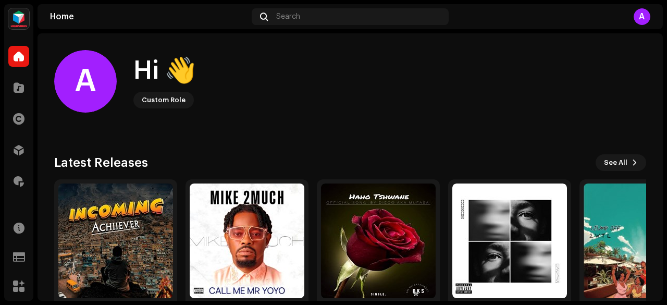  Describe the element at coordinates (148, 17) in the screenshot. I see `div: Home` at that location.